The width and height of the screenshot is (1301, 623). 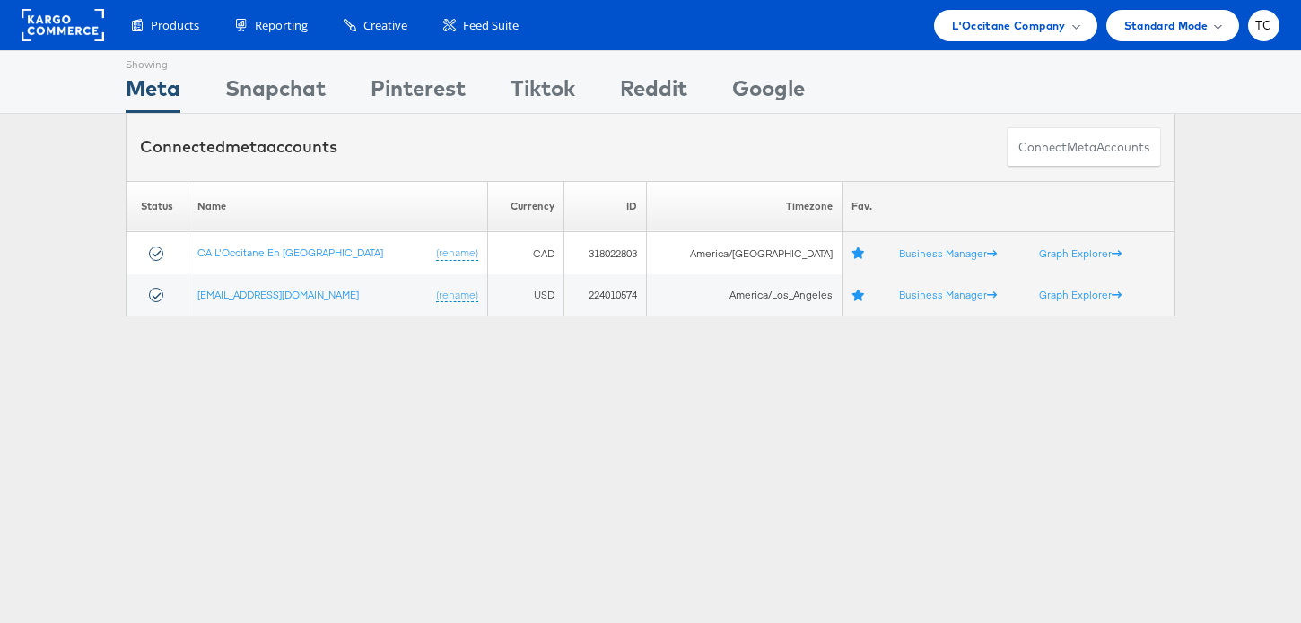 What do you see at coordinates (152, 92) in the screenshot?
I see `div: Meta` at bounding box center [152, 92].